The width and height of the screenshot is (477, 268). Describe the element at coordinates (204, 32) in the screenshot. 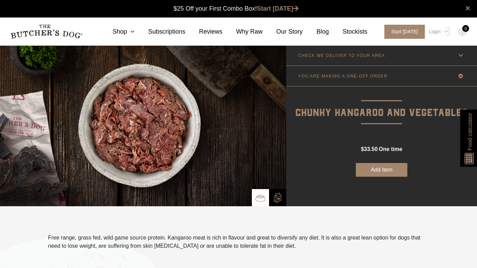

I see `a: Reviews` at that location.